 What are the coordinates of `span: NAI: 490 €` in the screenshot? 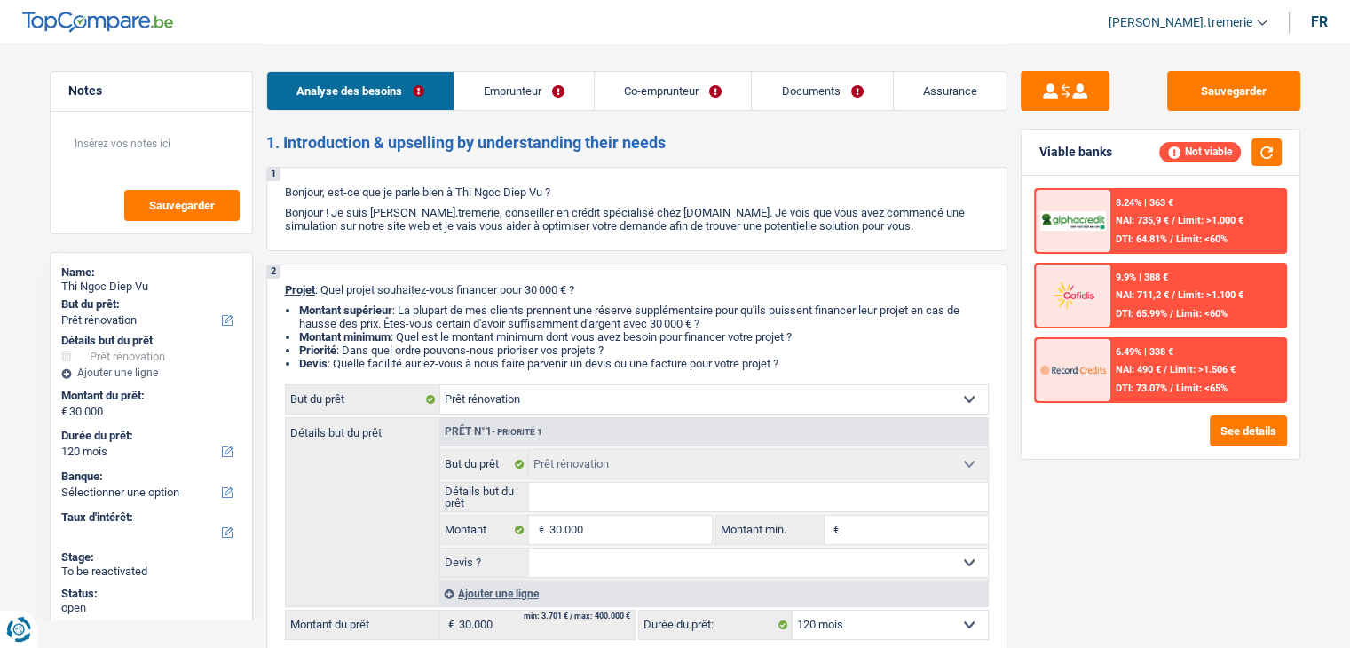 It's located at (1138, 369).